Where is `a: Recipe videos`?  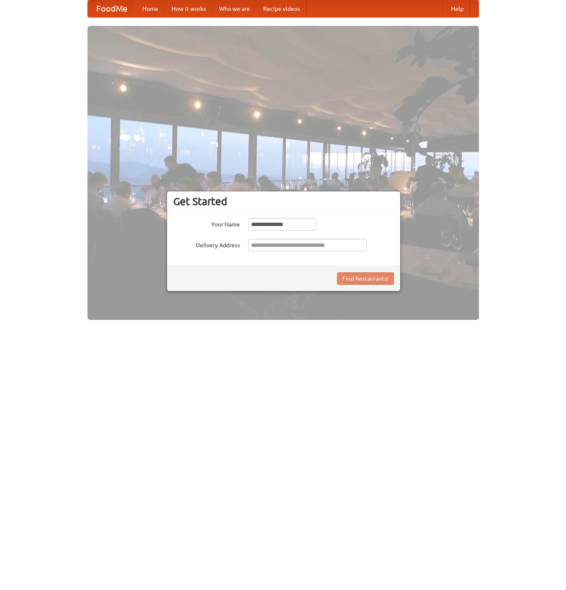
a: Recipe videos is located at coordinates (282, 9).